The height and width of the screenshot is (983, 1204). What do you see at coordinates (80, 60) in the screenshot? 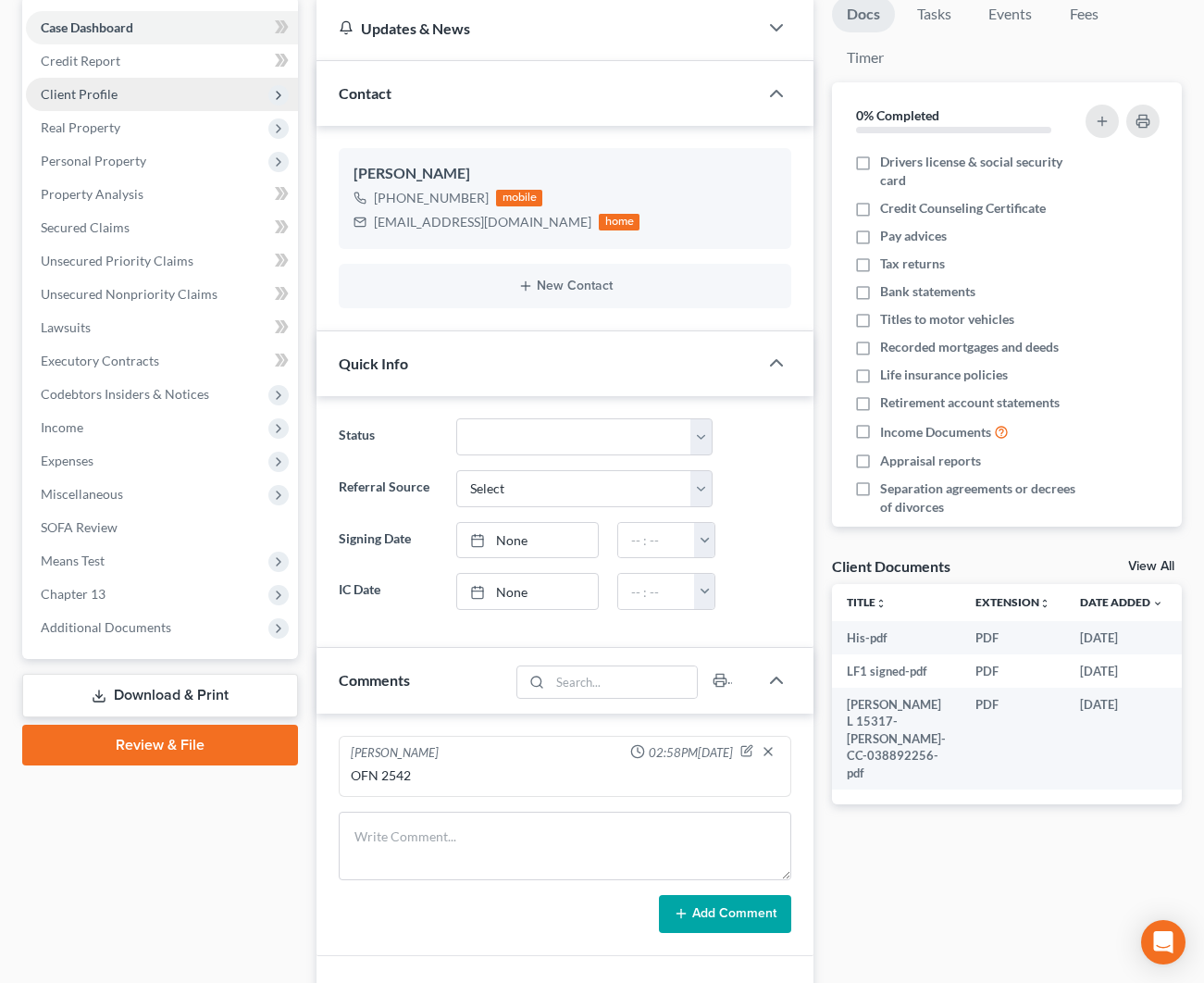
I see `span: Credit Report` at bounding box center [80, 60].